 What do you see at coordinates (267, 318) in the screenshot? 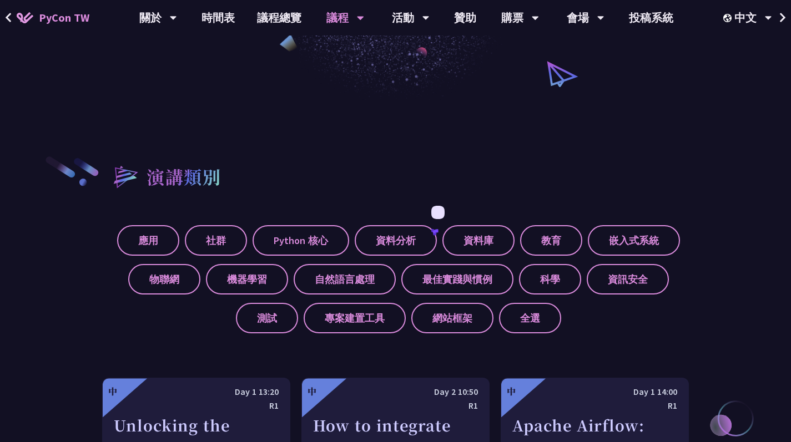
I see `label: 測試` at bounding box center [267, 318].